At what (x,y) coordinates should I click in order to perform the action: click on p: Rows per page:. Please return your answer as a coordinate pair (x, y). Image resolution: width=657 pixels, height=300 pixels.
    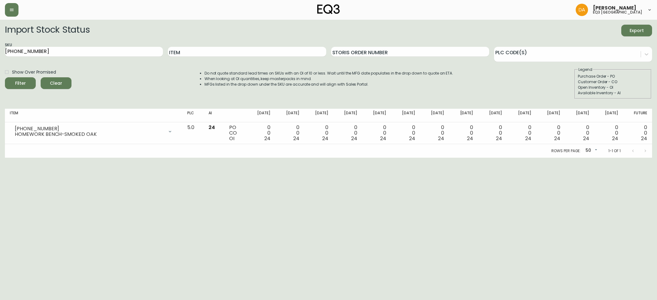
    Looking at the image, I should click on (566, 151).